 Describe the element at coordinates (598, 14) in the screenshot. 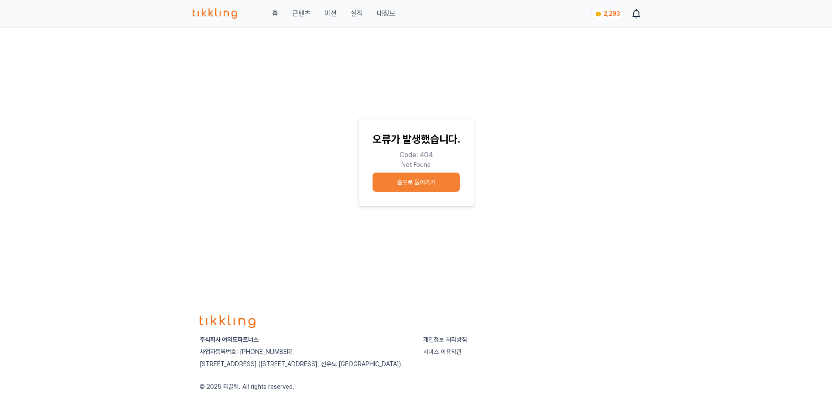

I see `img: coin` at that location.